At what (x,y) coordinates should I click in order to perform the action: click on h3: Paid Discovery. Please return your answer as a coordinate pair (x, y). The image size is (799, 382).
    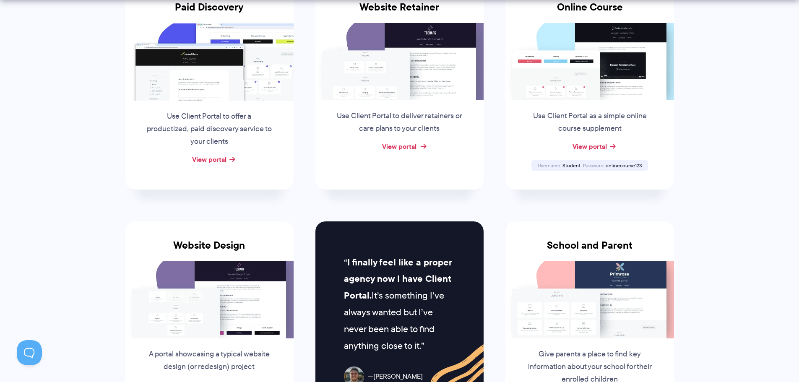
    Looking at the image, I should click on (209, 12).